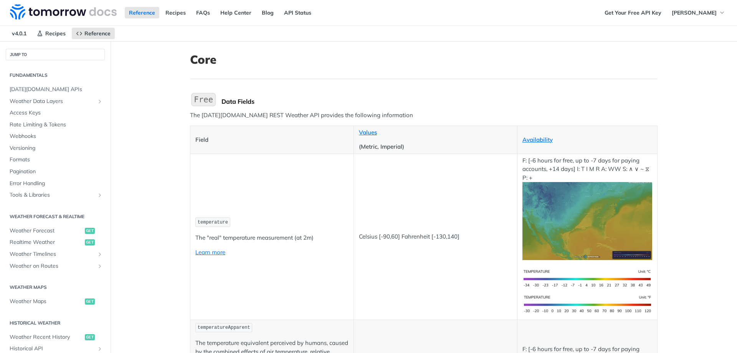 This screenshot has width=737, height=353. I want to click on button: Show subpages for Tools & Libraries, so click(100, 195).